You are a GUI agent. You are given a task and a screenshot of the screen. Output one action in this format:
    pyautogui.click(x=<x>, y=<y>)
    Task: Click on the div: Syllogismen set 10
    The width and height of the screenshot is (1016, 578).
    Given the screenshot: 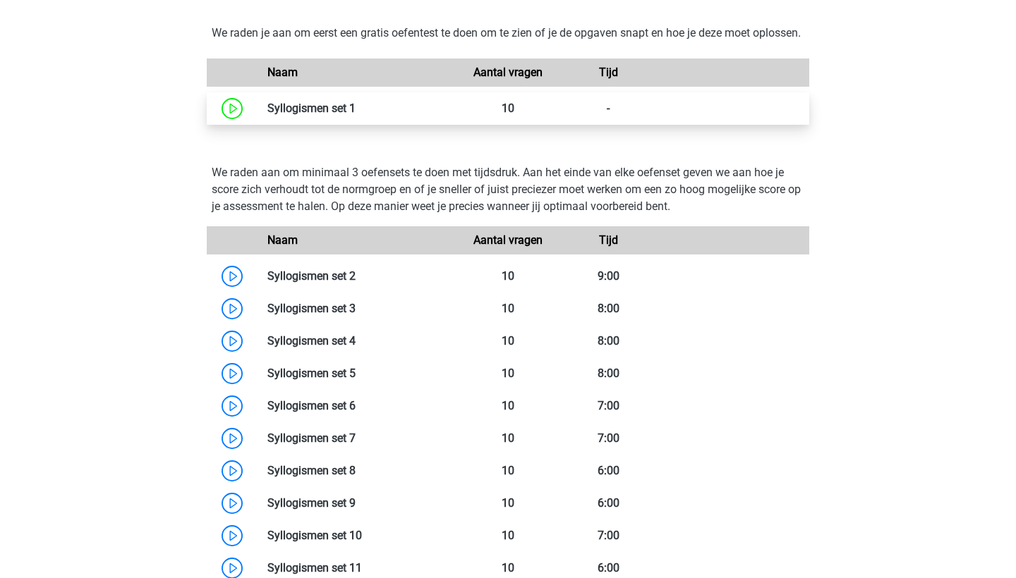 What is the action you would take?
    pyautogui.click(x=357, y=536)
    